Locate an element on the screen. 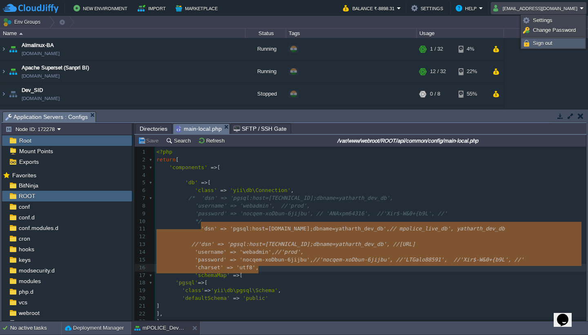 This screenshot has width=588, height=335. span: Root is located at coordinates (25, 140).